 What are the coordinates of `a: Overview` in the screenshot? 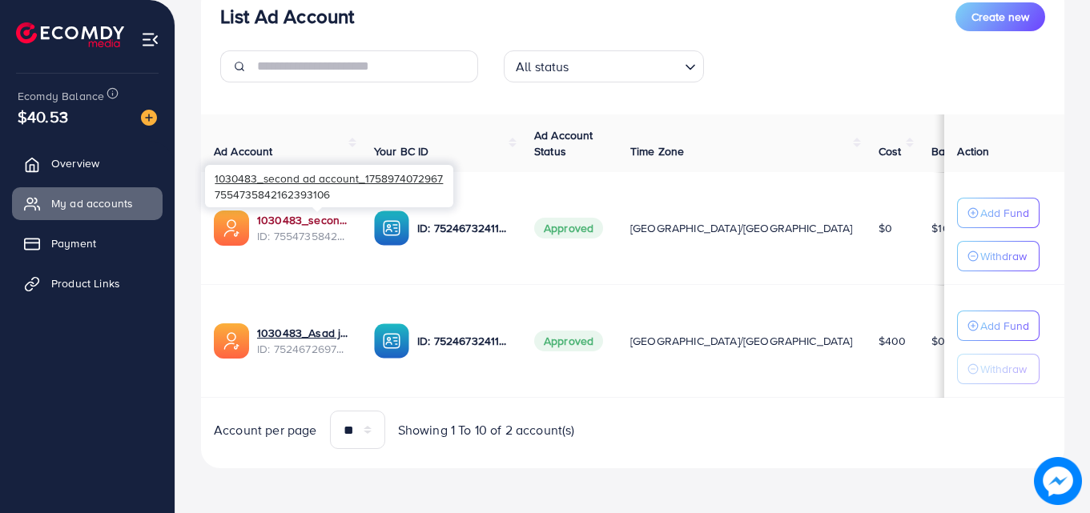 It's located at (87, 163).